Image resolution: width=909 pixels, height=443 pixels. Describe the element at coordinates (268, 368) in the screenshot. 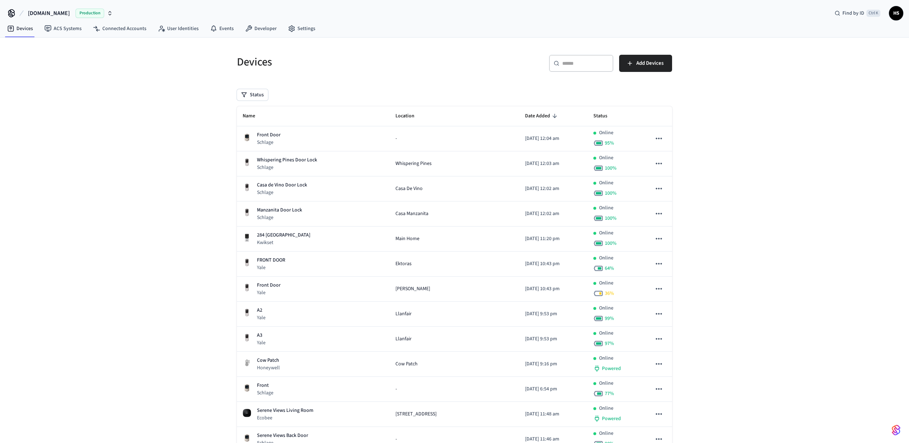

I see `p: Honeywell` at that location.